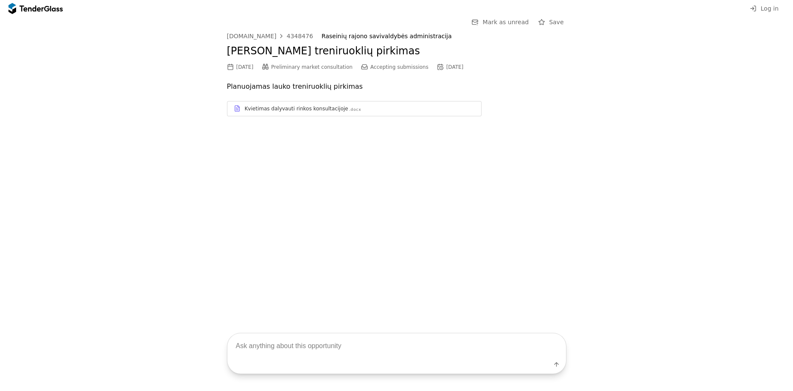  I want to click on a: Kvietimas dalyvauti rinkos konsultacijoje.docx, so click(354, 109).